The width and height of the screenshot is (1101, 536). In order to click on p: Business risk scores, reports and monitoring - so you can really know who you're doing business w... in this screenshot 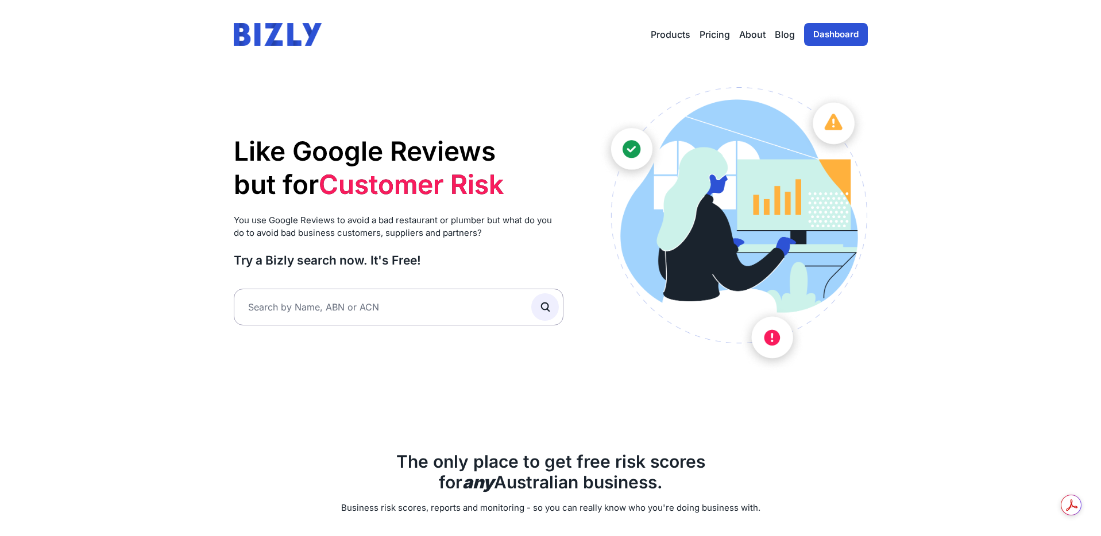, I will do `click(551, 508)`.